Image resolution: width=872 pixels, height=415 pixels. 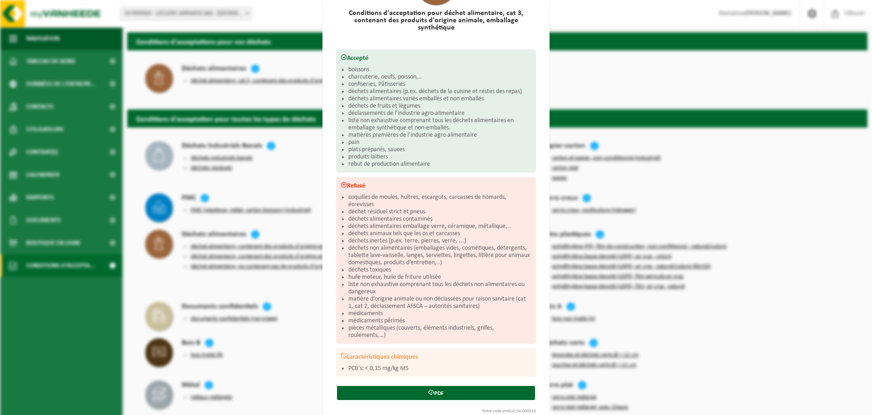 I want to click on li: déchets de fruits et légumes, so click(x=439, y=106).